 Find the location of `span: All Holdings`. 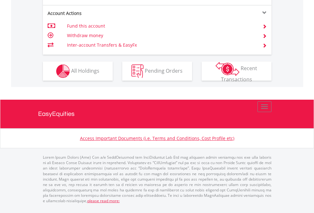

span: All Holdings is located at coordinates (85, 70).